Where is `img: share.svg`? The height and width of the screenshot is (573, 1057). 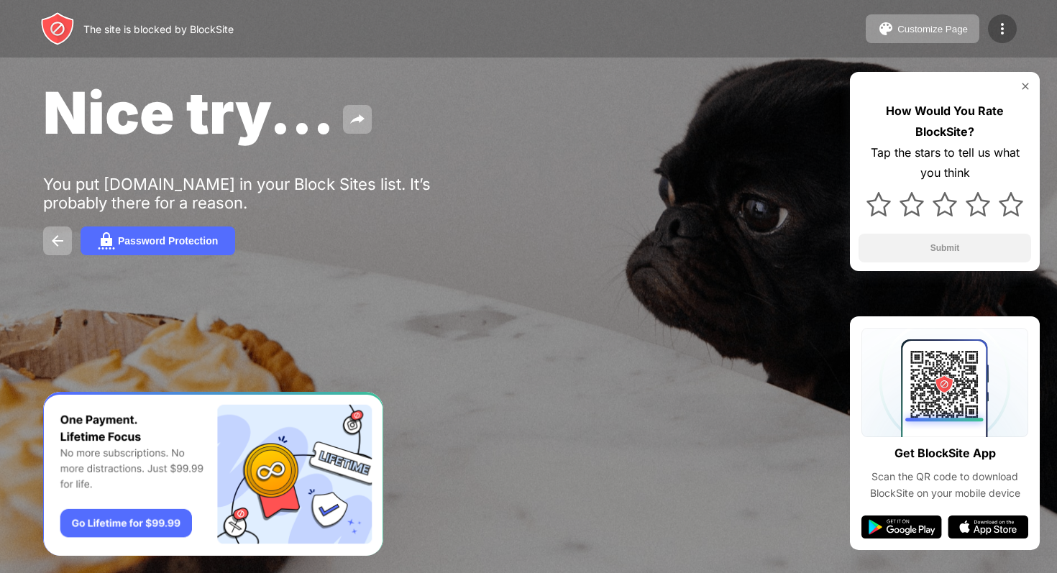
img: share.svg is located at coordinates (357, 119).